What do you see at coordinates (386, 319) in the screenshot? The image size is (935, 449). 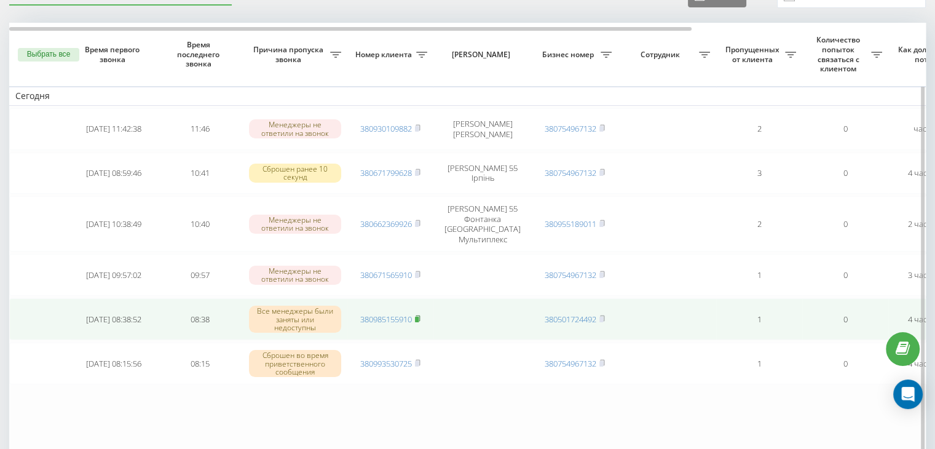 I see `a: 380985155910` at bounding box center [386, 319].